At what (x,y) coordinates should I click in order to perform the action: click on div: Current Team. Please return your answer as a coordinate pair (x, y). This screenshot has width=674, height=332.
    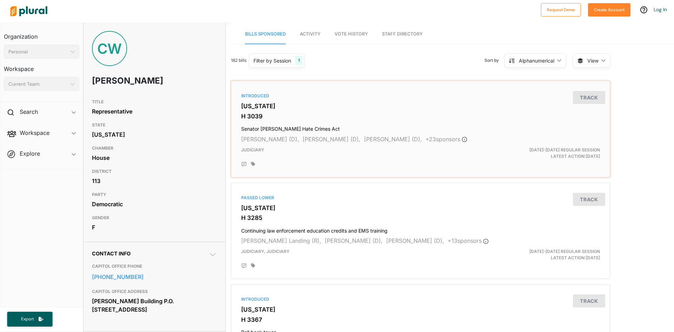
    Looking at the image, I should click on (38, 84).